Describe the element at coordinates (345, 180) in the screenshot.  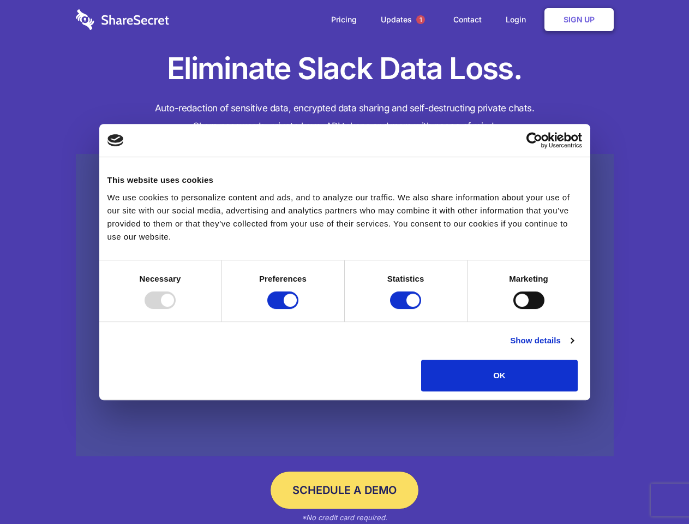
I see `div: This website uses cookies` at that location.